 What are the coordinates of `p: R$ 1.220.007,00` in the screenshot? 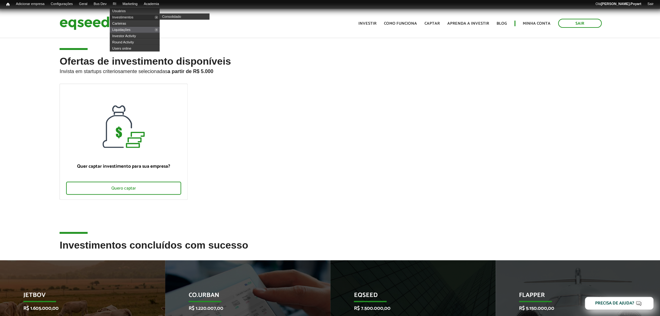 It's located at (243, 308).